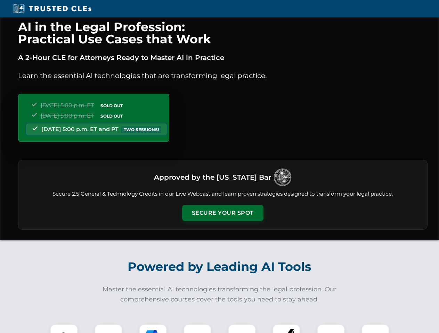  Describe the element at coordinates (220, 267) in the screenshot. I see `h2: Powered by Leading AI Tools` at that location.